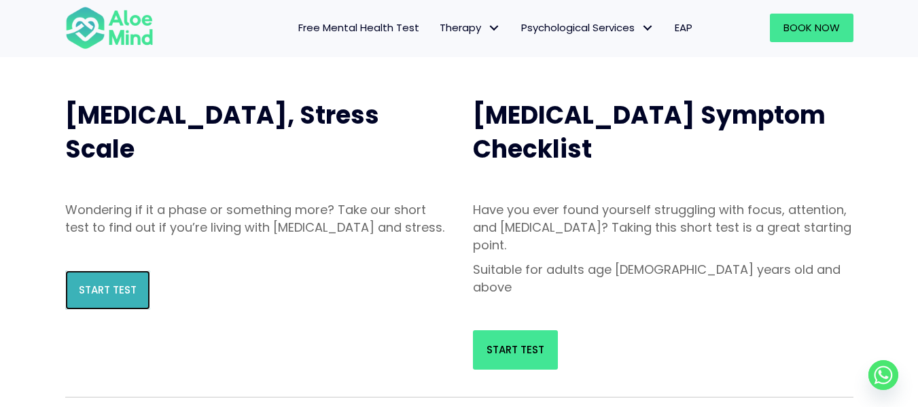 This screenshot has width=918, height=407. Describe the element at coordinates (470, 28) in the screenshot. I see `a: TherapyTherapy: submenu` at that location.